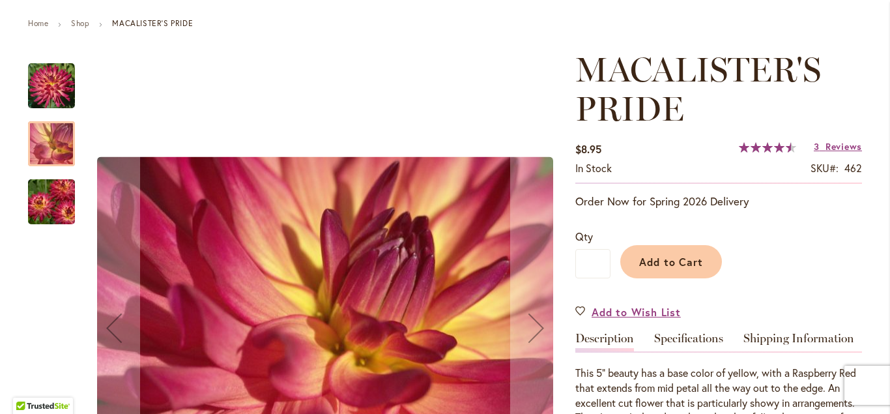 The image size is (890, 414). I want to click on span: Qty, so click(584, 236).